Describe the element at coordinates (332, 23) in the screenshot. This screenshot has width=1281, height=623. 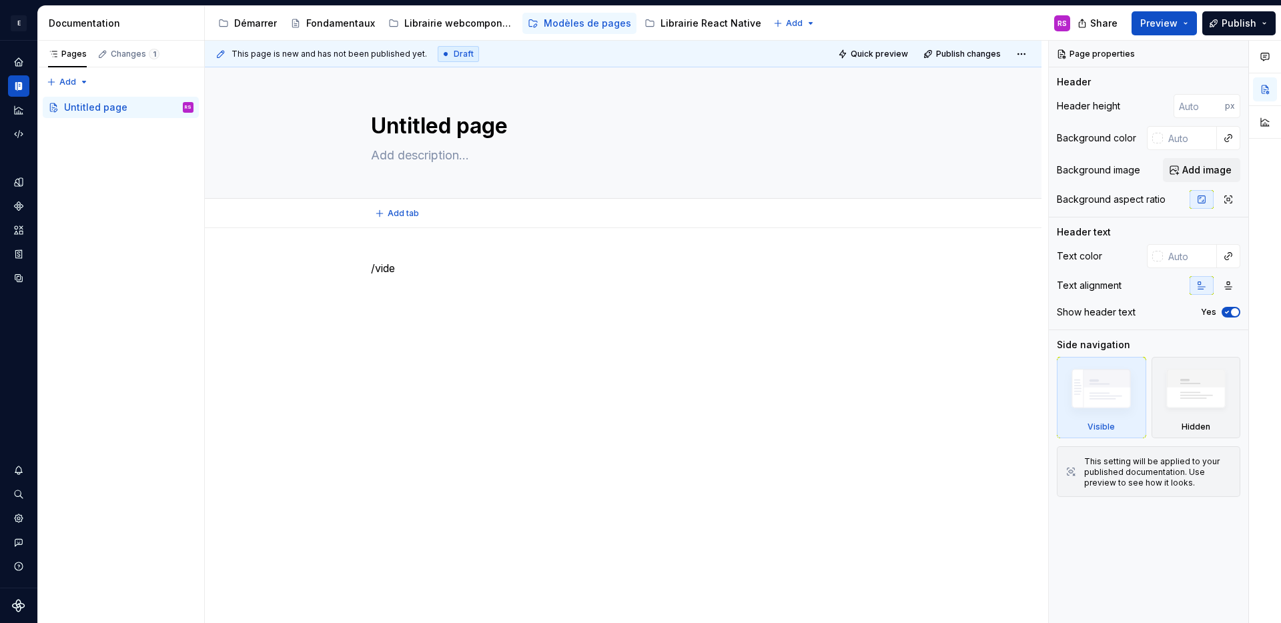
I see `a: Fondamentaux` at that location.